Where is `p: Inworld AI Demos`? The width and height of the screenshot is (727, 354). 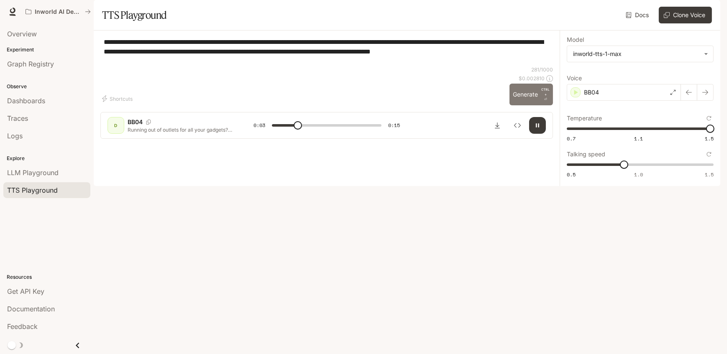
p: Inworld AI Demos is located at coordinates (58, 12).